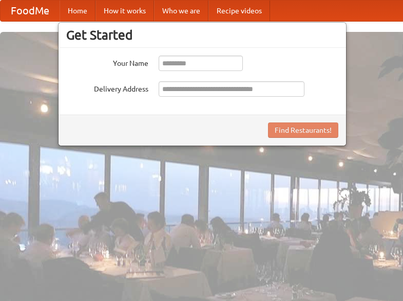  What do you see at coordinates (107, 87) in the screenshot?
I see `label: Delivery Address` at bounding box center [107, 87].